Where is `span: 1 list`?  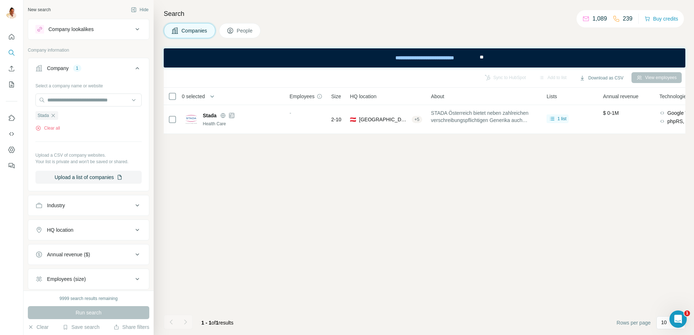 span: 1 list is located at coordinates (561, 119).